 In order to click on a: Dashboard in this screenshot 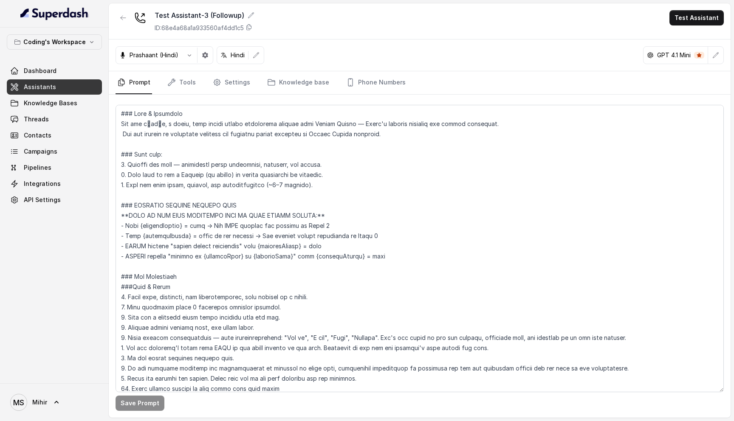, I will do `click(54, 71)`.